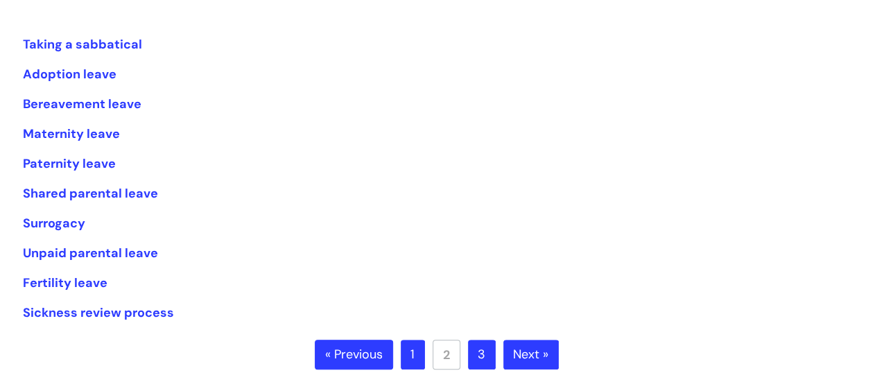  Describe the element at coordinates (90, 194) in the screenshot. I see `a: Shared parental leave` at that location.